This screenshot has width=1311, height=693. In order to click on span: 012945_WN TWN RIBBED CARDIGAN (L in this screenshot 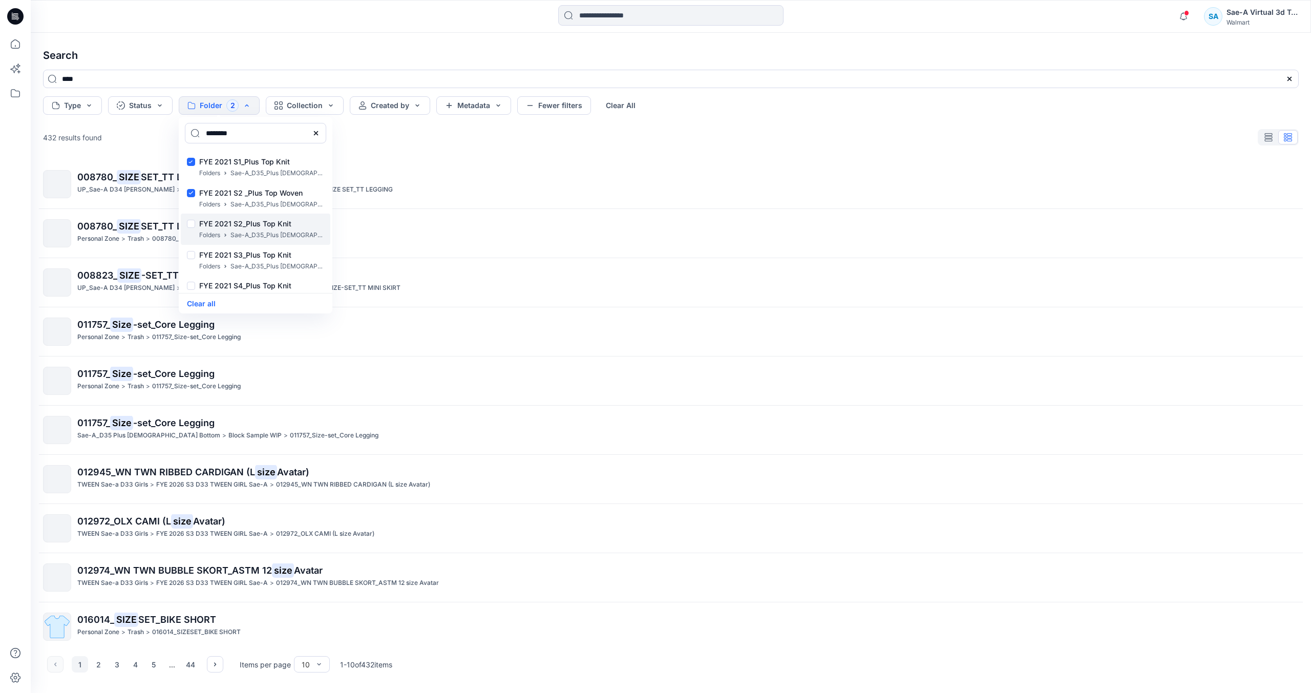, I will do `click(166, 472)`.